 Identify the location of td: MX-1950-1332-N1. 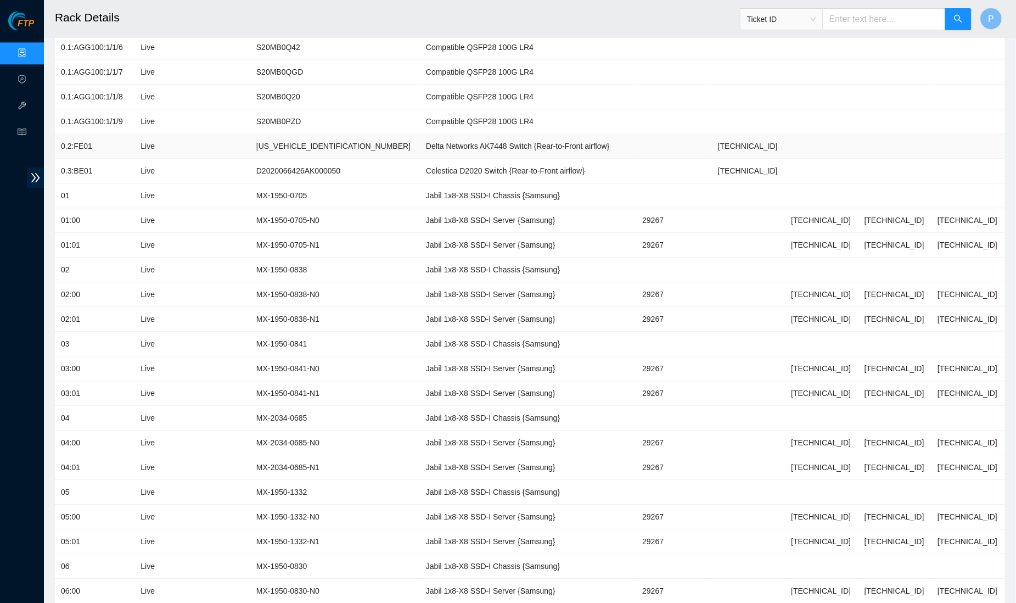
(335, 541).